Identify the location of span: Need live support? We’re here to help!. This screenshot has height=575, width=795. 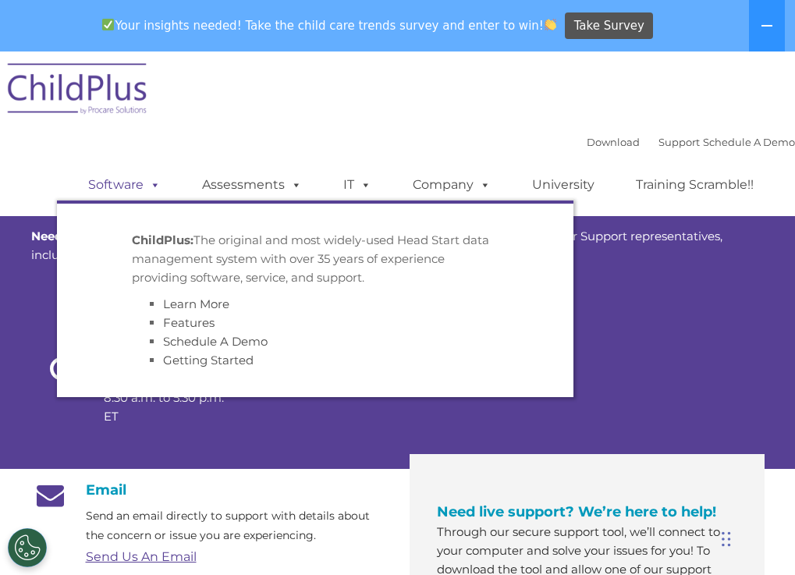
(577, 512).